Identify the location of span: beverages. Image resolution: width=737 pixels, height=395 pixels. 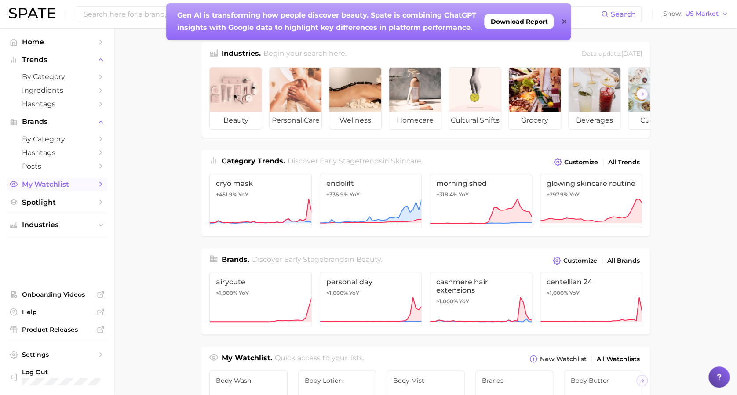
(594, 120).